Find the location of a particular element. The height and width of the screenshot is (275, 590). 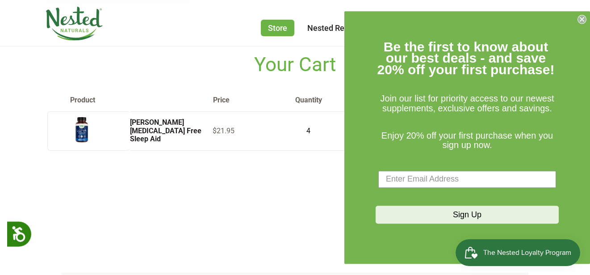

span: $21.95 is located at coordinates (223, 130).